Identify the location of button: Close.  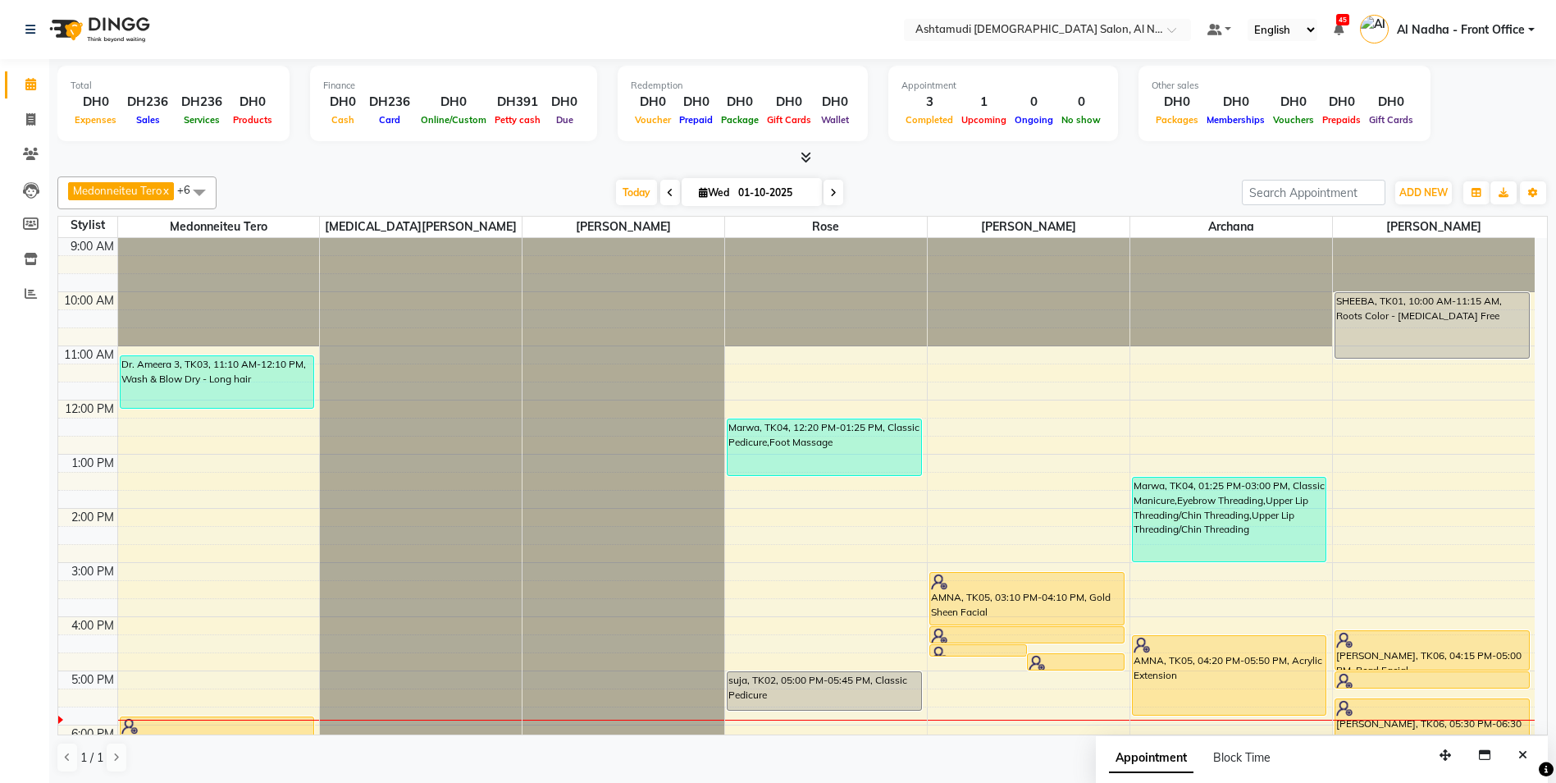
(1523, 755).